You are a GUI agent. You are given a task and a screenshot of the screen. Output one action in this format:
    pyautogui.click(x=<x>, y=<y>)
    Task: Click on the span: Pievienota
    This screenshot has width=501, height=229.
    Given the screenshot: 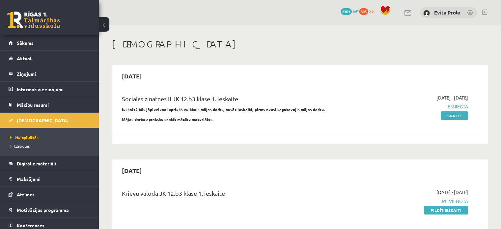 What is the action you would take?
    pyautogui.click(x=414, y=201)
    